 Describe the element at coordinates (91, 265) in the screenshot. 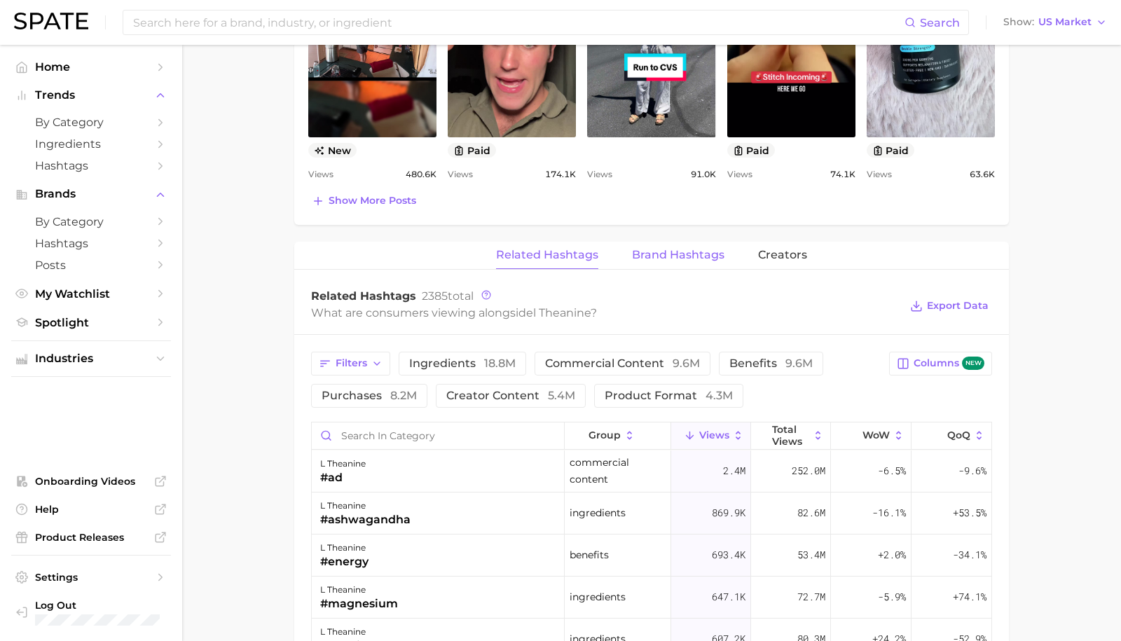

I see `a: Posts` at that location.